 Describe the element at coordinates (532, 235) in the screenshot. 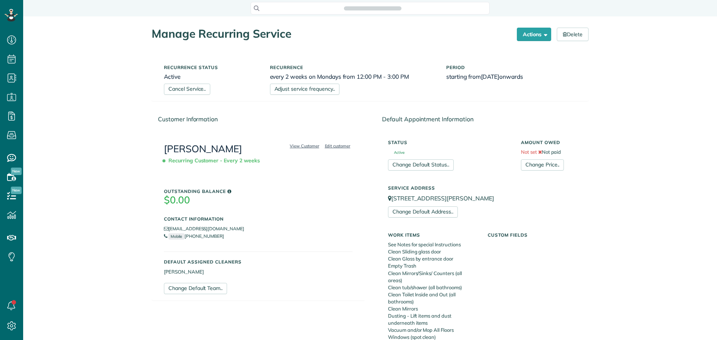

I see `h5: Custom Fields` at that location.